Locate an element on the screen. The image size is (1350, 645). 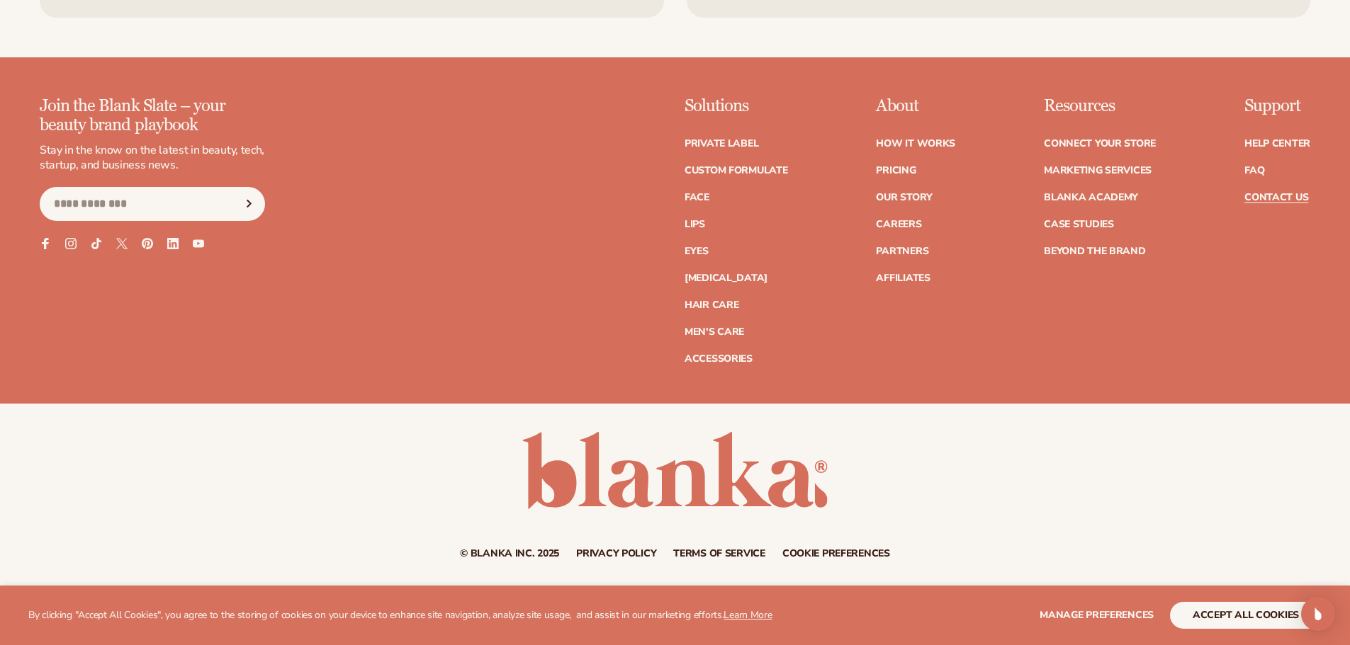
a: Marketing services is located at coordinates (1097, 171).